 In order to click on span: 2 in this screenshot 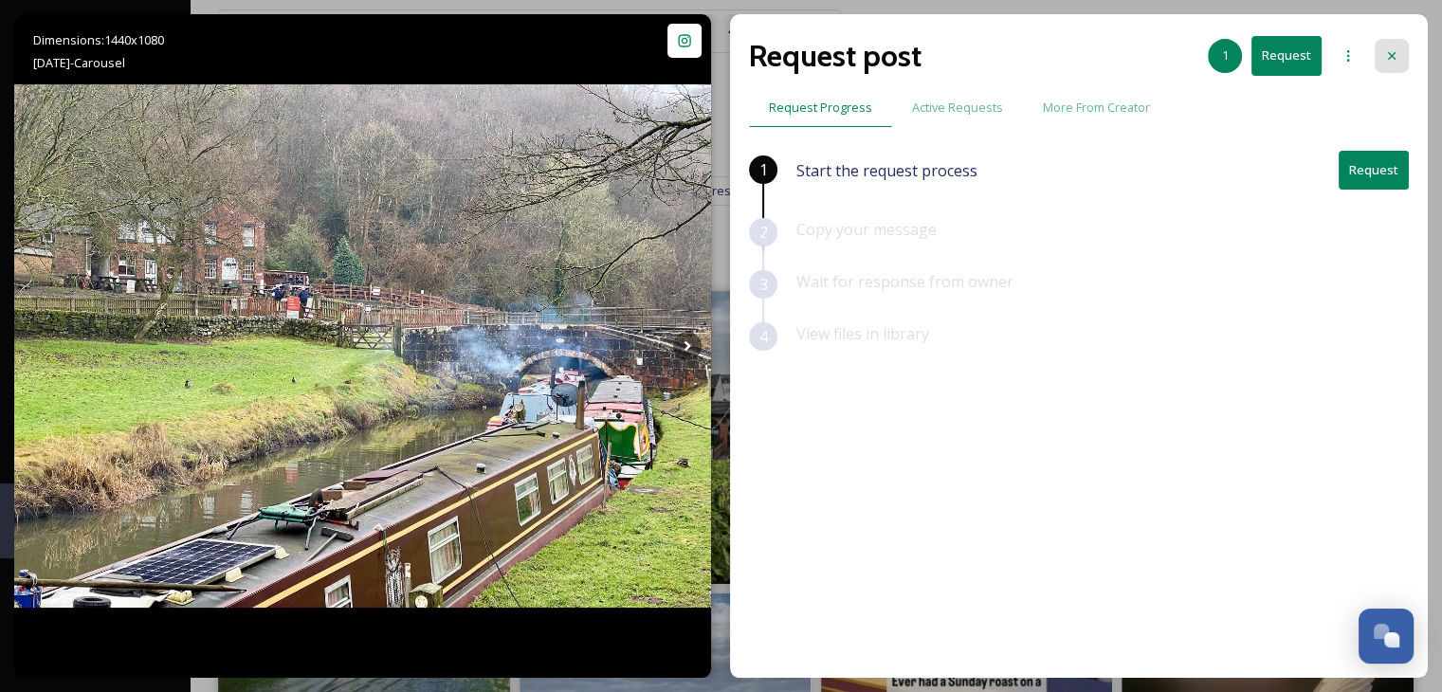, I will do `click(763, 232)`.